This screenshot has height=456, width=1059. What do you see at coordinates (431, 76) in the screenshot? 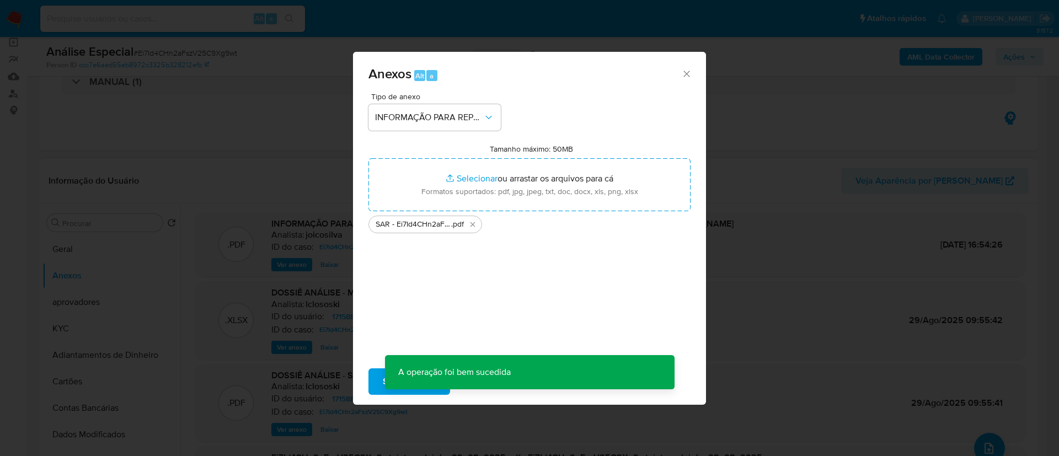
I see `span: a` at bounding box center [431, 76].